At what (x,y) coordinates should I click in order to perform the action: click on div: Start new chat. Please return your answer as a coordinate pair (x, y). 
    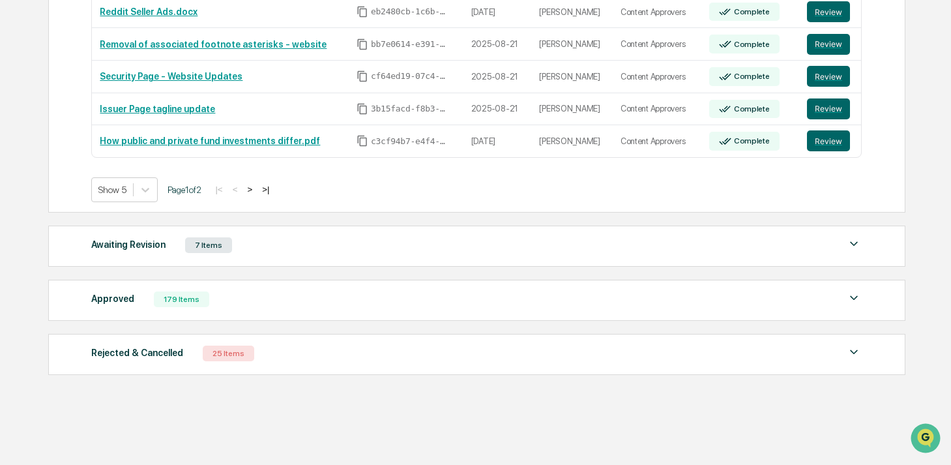
    Looking at the image, I should click on (129, 106).